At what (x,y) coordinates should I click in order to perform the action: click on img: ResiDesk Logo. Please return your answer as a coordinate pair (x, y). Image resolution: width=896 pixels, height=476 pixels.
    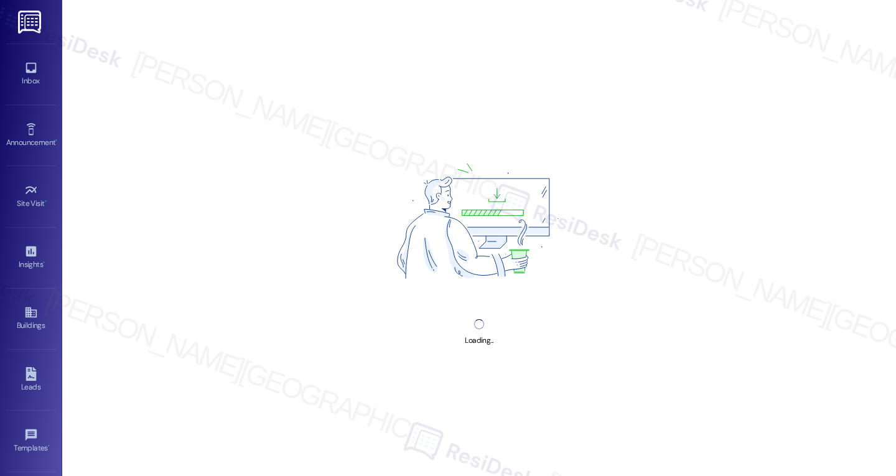
    Looking at the image, I should click on (30, 22).